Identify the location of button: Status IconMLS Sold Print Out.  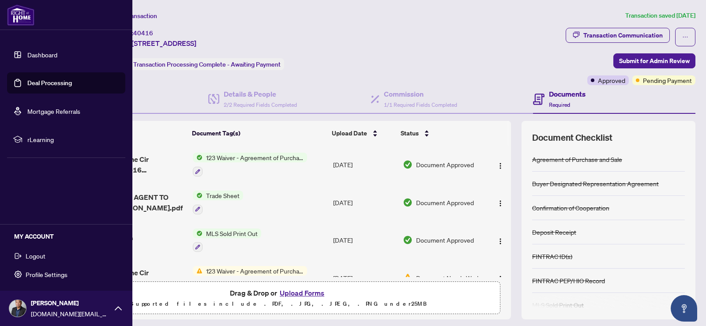
(227, 240).